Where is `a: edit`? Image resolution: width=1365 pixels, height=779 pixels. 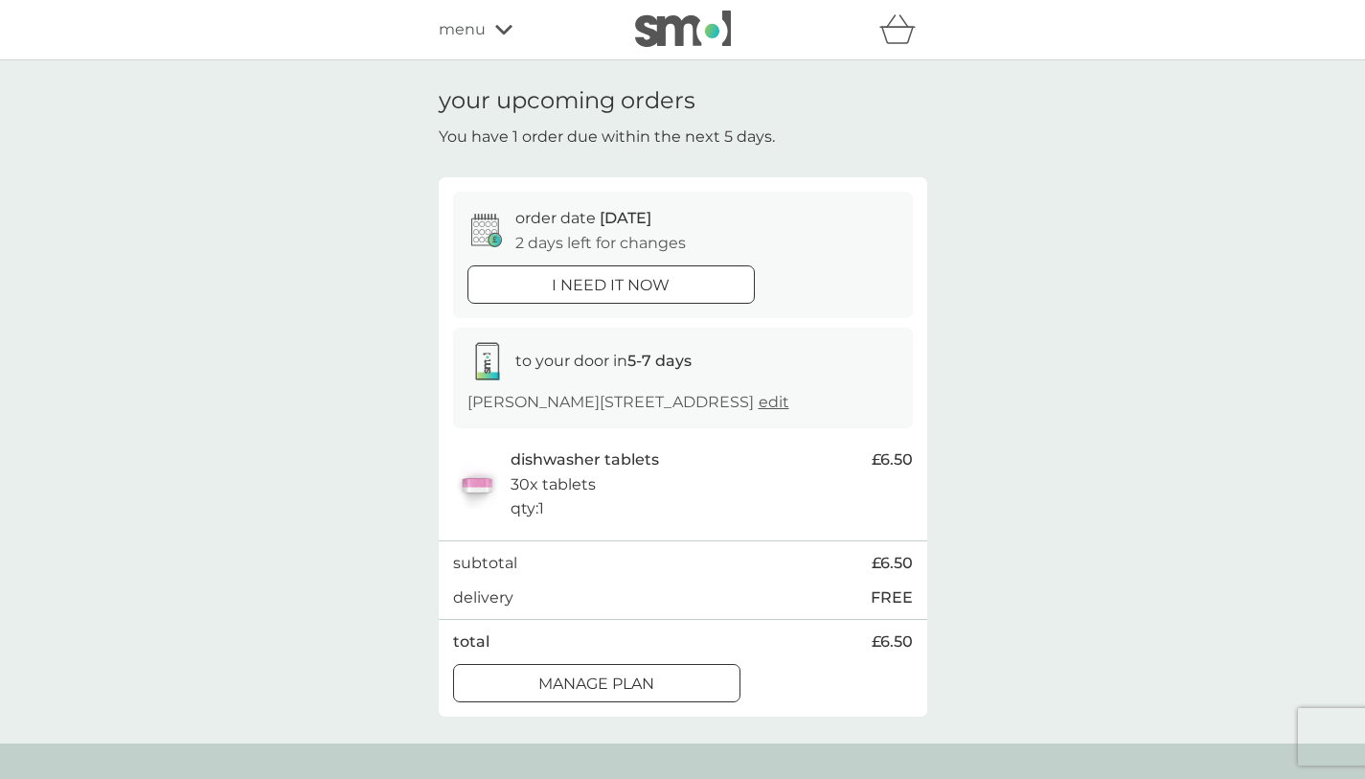 a: edit is located at coordinates (774, 401).